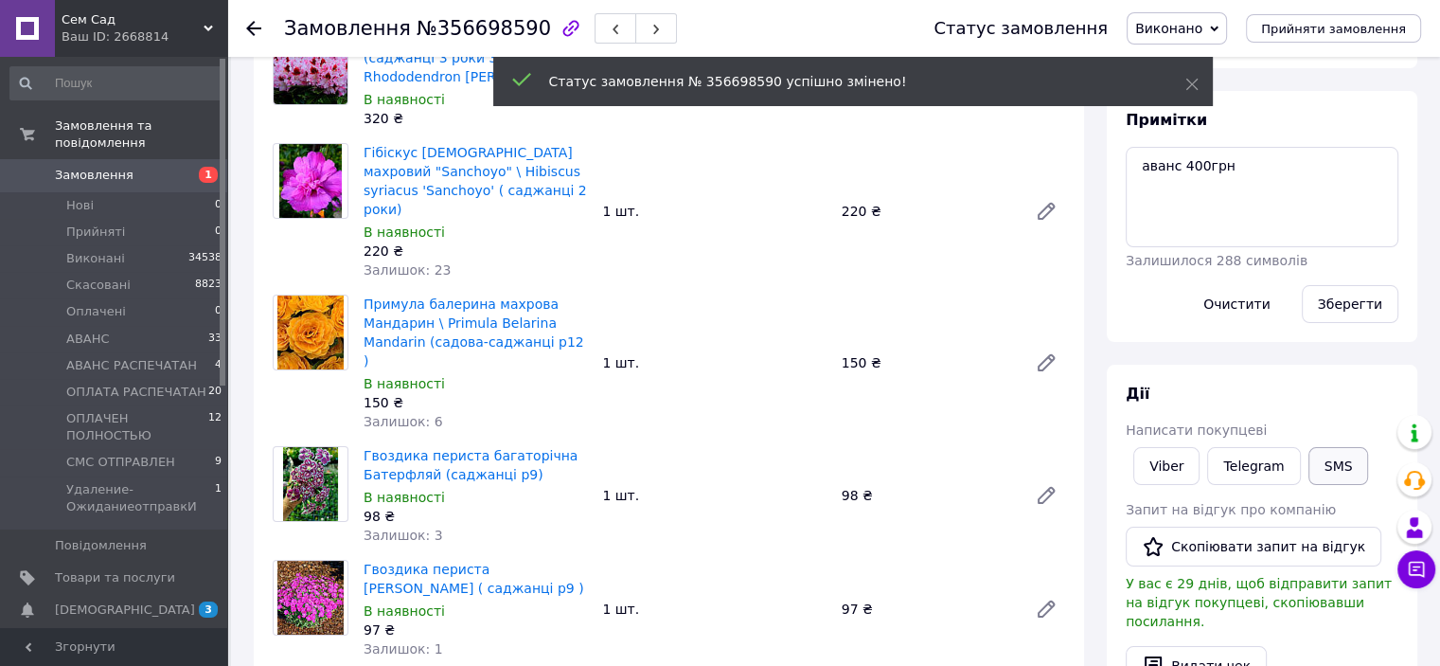 The image size is (1440, 666). I want to click on a: Viber, so click(1167, 466).